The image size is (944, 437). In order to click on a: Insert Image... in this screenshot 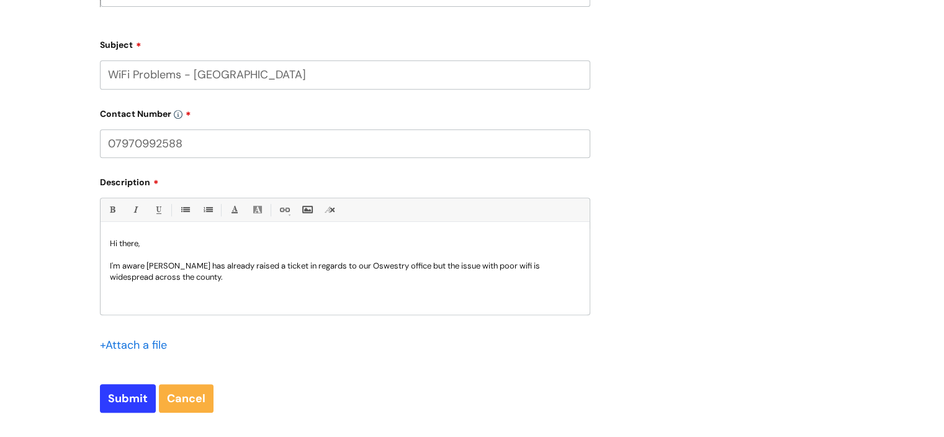, I will do `click(307, 209)`.